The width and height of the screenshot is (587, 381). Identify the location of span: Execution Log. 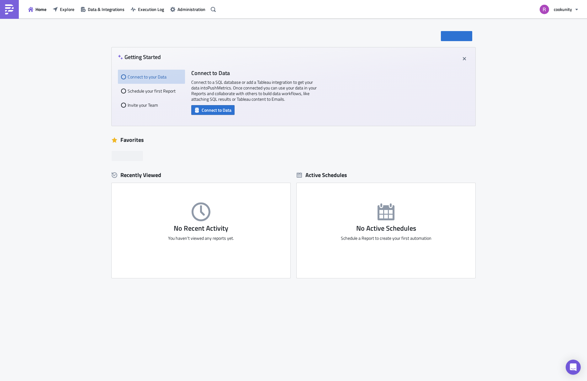
(151, 9).